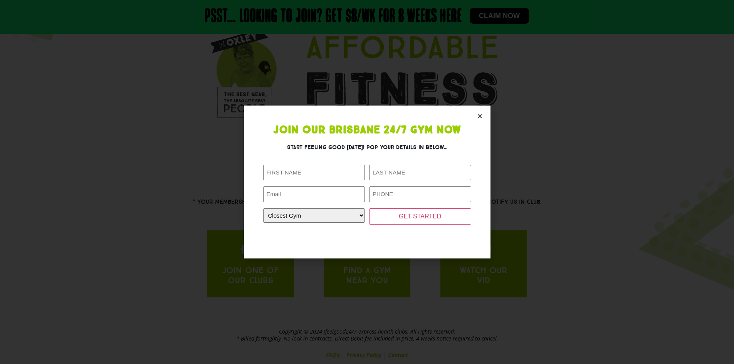 This screenshot has height=364, width=734. Describe the element at coordinates (367, 130) in the screenshot. I see `h1: Join Our Brisbane 24/7 Gym Now` at that location.